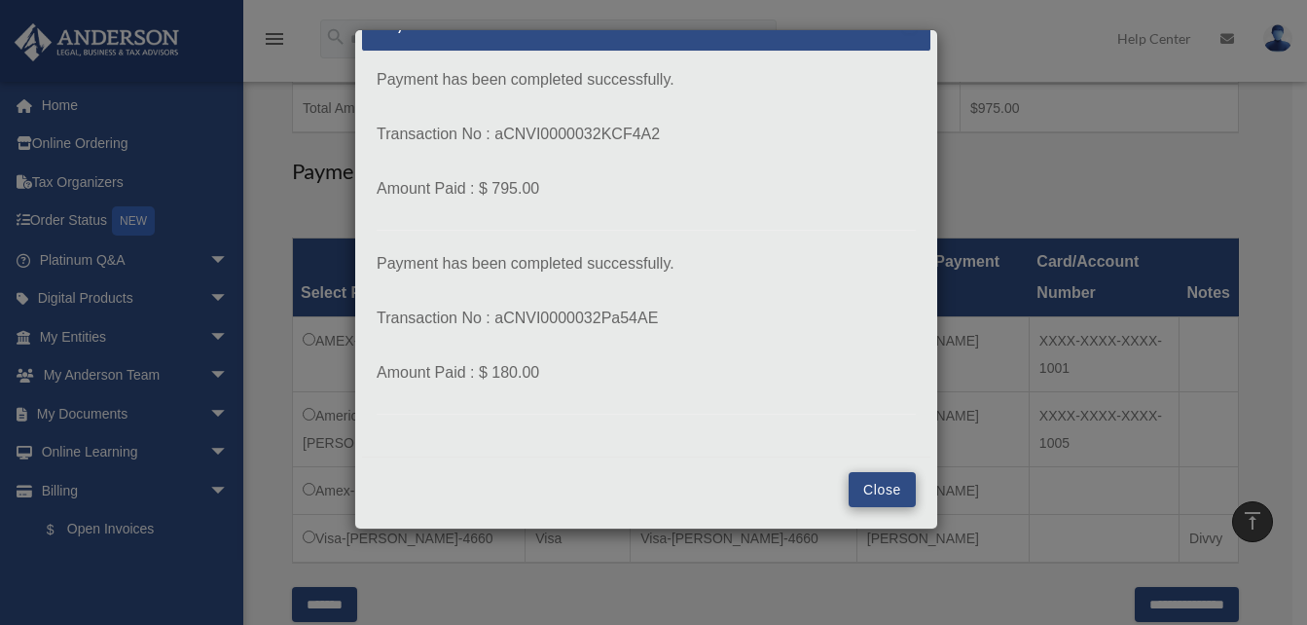  Describe the element at coordinates (646, 134) in the screenshot. I see `p: Transaction No : aCNVI0000032KCF4A2` at that location.